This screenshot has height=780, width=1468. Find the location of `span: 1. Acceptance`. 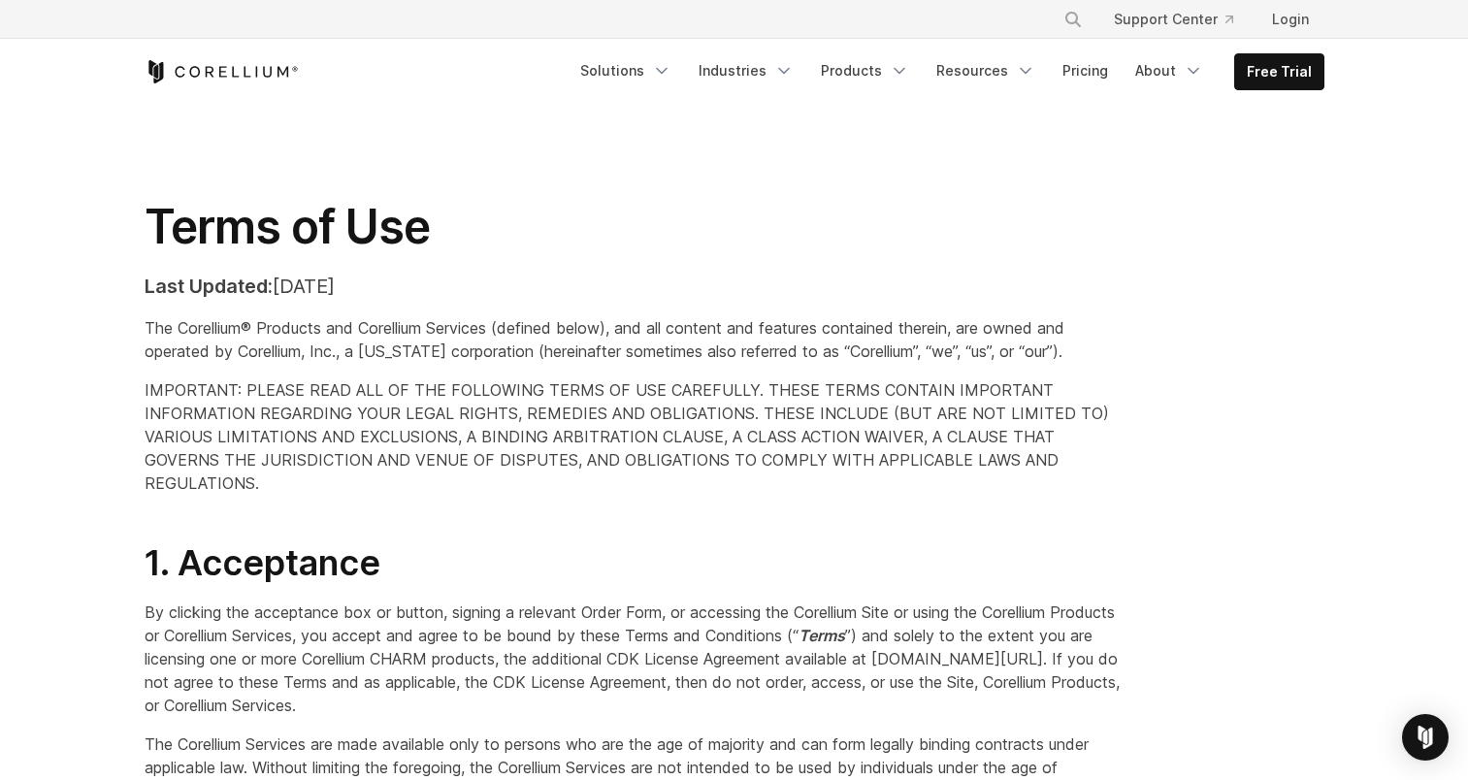

span: 1. Acceptance is located at coordinates (262, 563).